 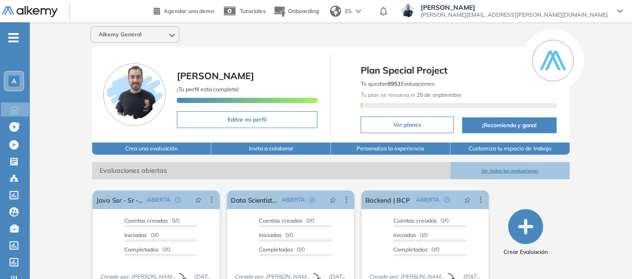 I want to click on img: world, so click(x=336, y=11).